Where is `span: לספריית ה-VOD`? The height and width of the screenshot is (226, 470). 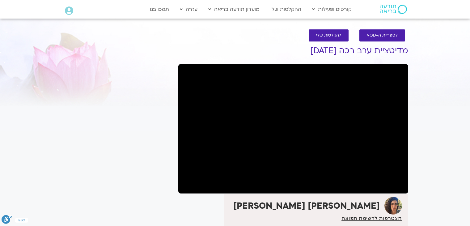 span: לספריית ה-VOD is located at coordinates (383, 35).